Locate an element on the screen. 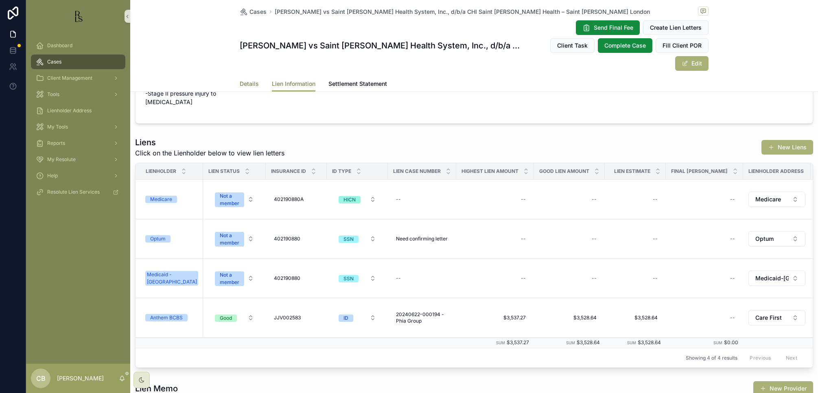 Image resolution: width=818 pixels, height=393 pixels. a: Lienholder Address is located at coordinates (78, 111).